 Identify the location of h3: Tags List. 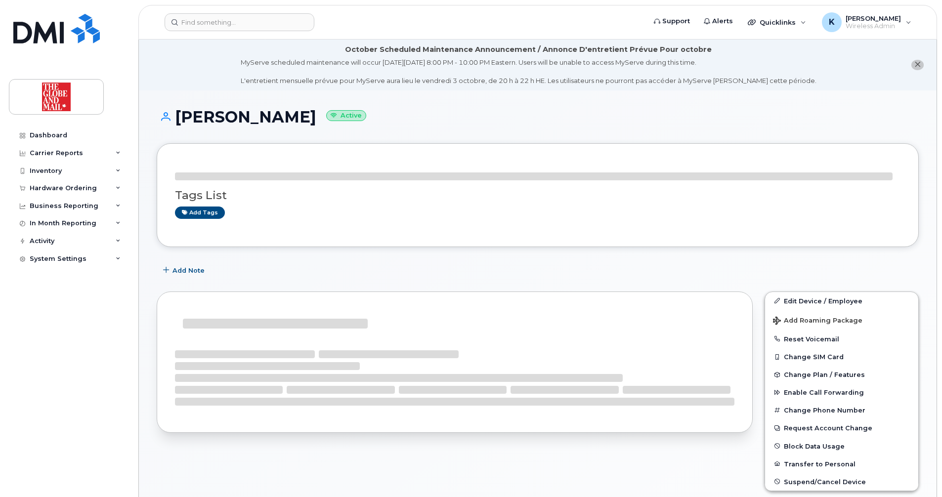
(538, 195).